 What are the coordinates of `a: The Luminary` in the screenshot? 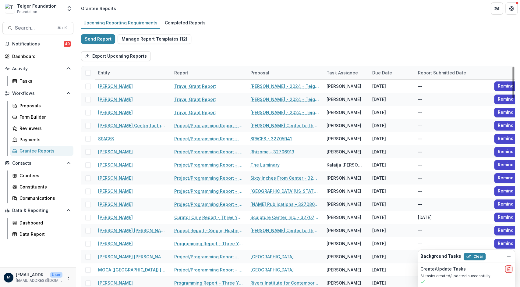 It's located at (265, 165).